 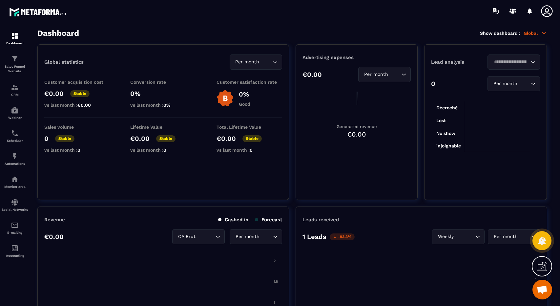 What do you see at coordinates (15, 251) in the screenshot?
I see `a: accountantaccountantAccounting` at bounding box center [15, 251].